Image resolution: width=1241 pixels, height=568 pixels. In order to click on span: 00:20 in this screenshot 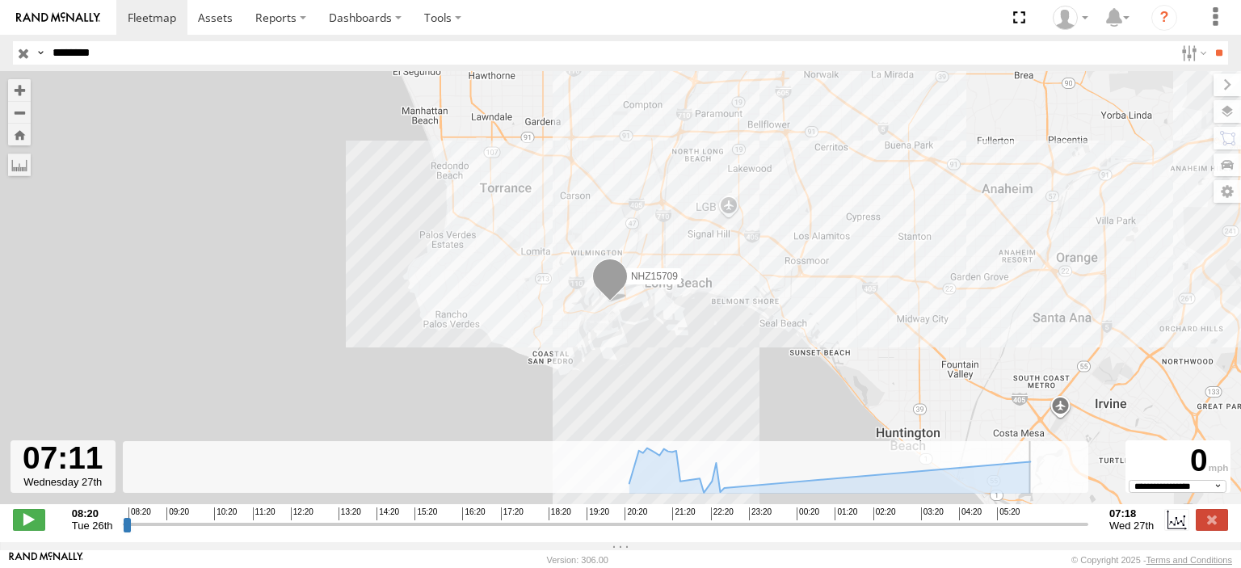, I will do `click(808, 514)`.